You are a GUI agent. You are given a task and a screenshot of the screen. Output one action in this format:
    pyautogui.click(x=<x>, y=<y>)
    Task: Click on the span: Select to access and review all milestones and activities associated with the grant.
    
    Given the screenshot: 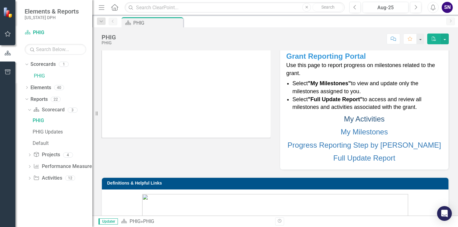 What is the action you would take?
    pyautogui.click(x=356, y=103)
    